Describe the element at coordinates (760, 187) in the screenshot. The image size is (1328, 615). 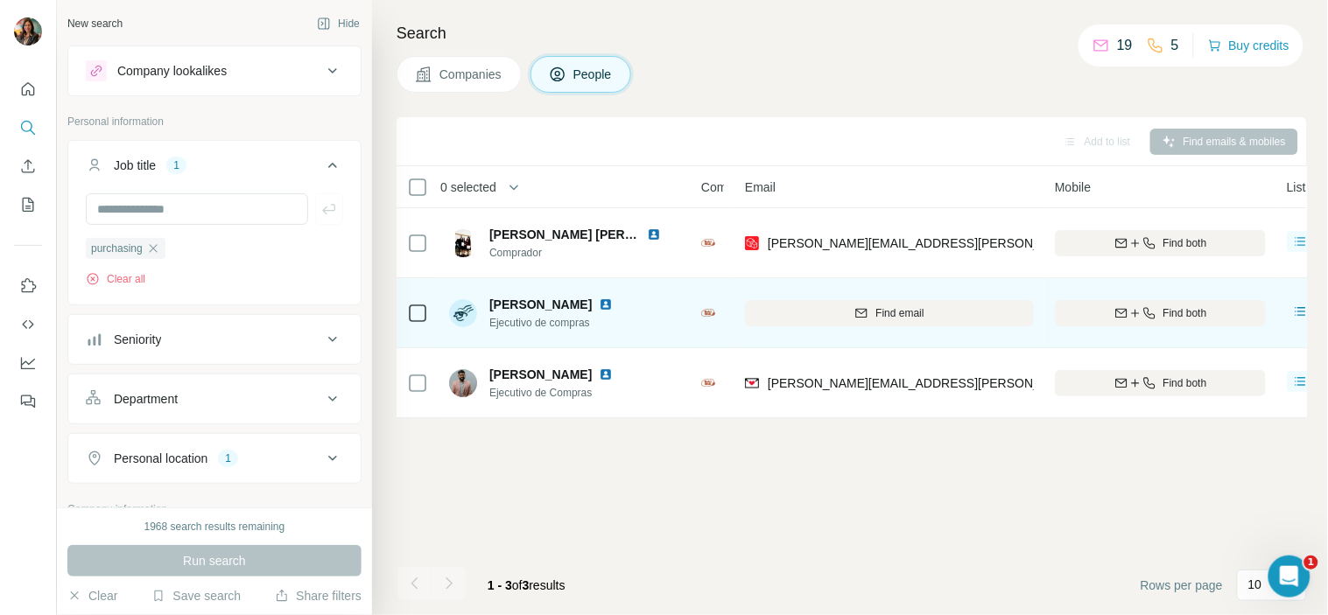
I see `span: Email` at that location.